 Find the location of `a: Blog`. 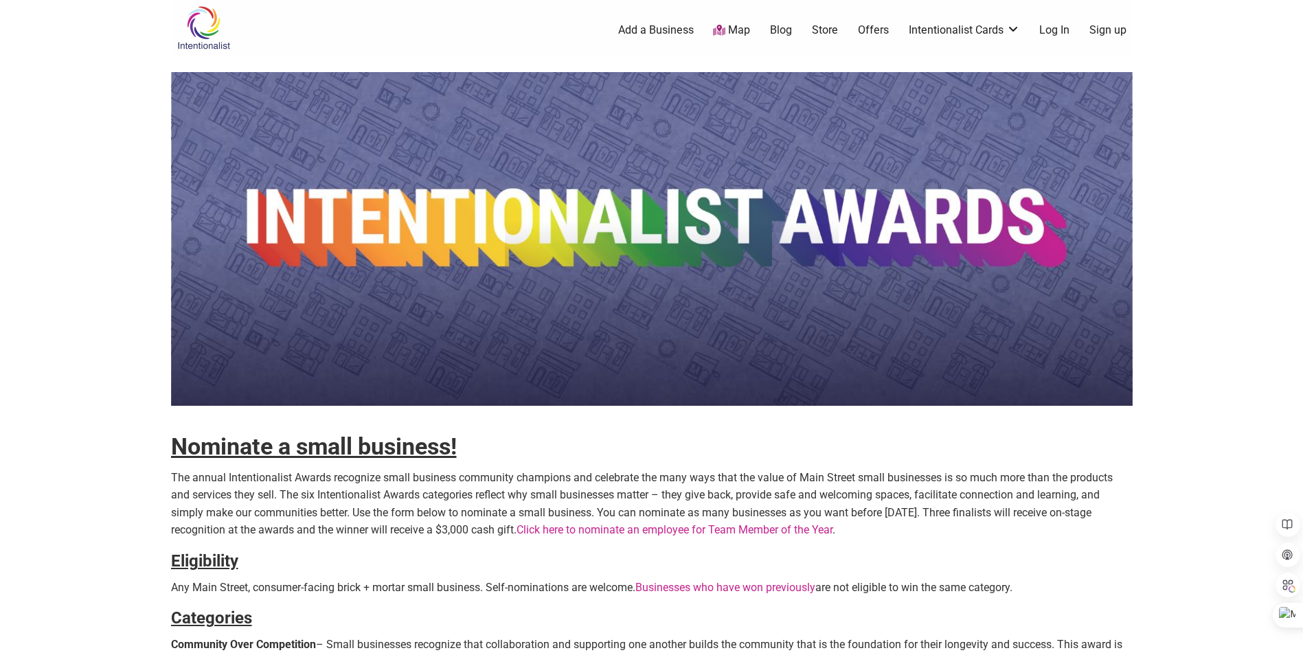

a: Blog is located at coordinates (781, 30).